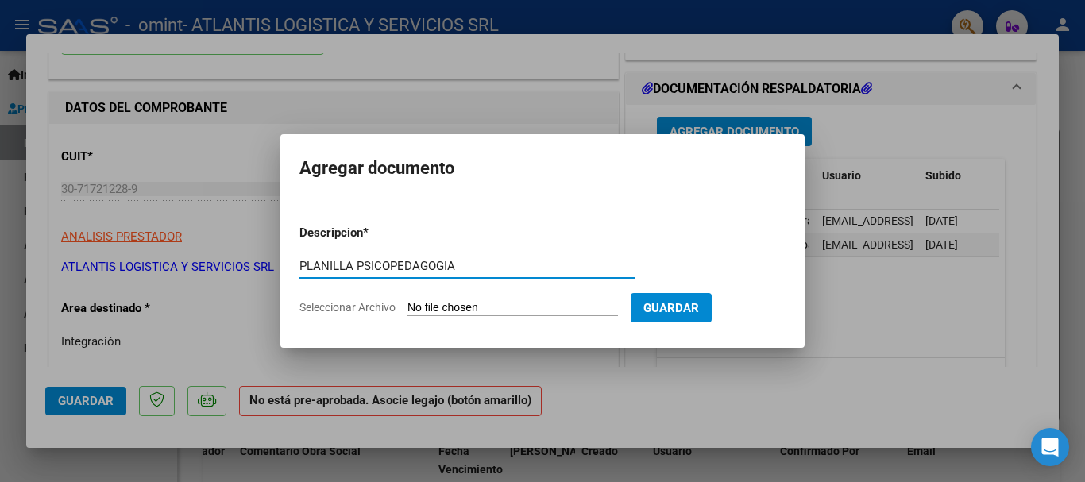  I want to click on div: Open Intercom Messenger, so click(1050, 447).